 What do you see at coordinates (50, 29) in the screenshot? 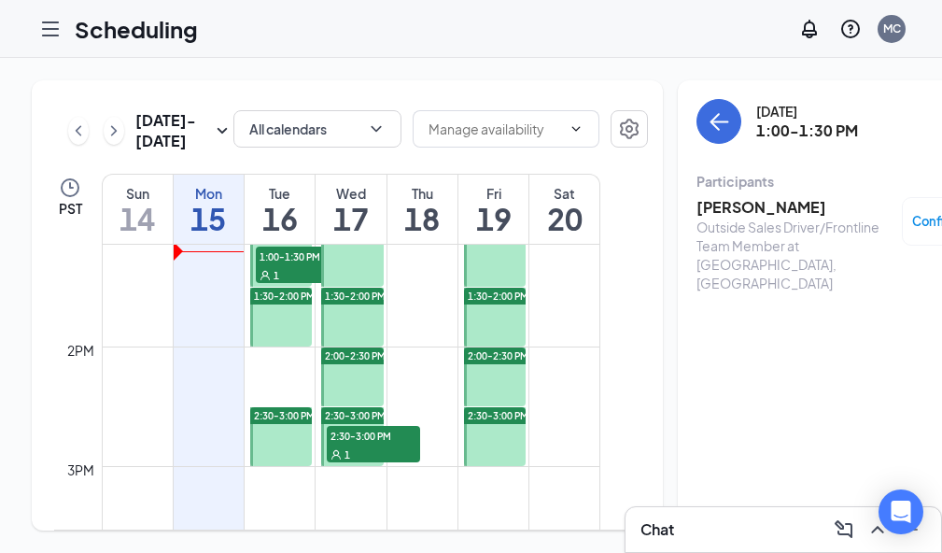
I see `svg: Hamburger` at bounding box center [50, 29].